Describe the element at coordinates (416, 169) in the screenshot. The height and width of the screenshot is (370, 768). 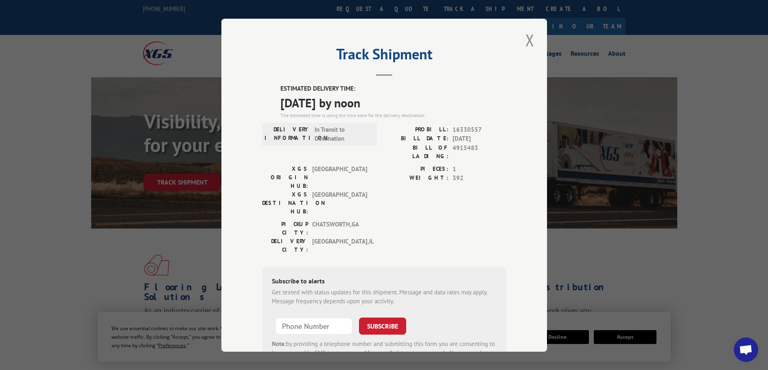
I see `label: PIECES:` at that location.